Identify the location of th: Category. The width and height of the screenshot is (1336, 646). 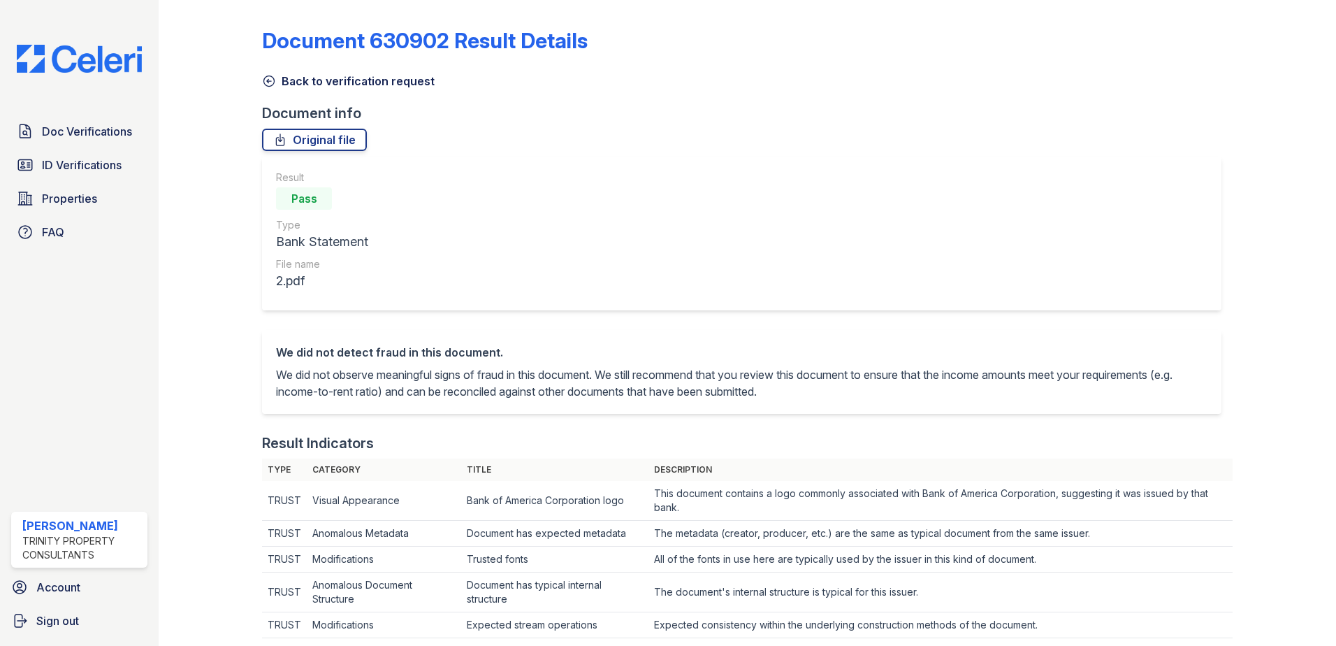
(384, 470).